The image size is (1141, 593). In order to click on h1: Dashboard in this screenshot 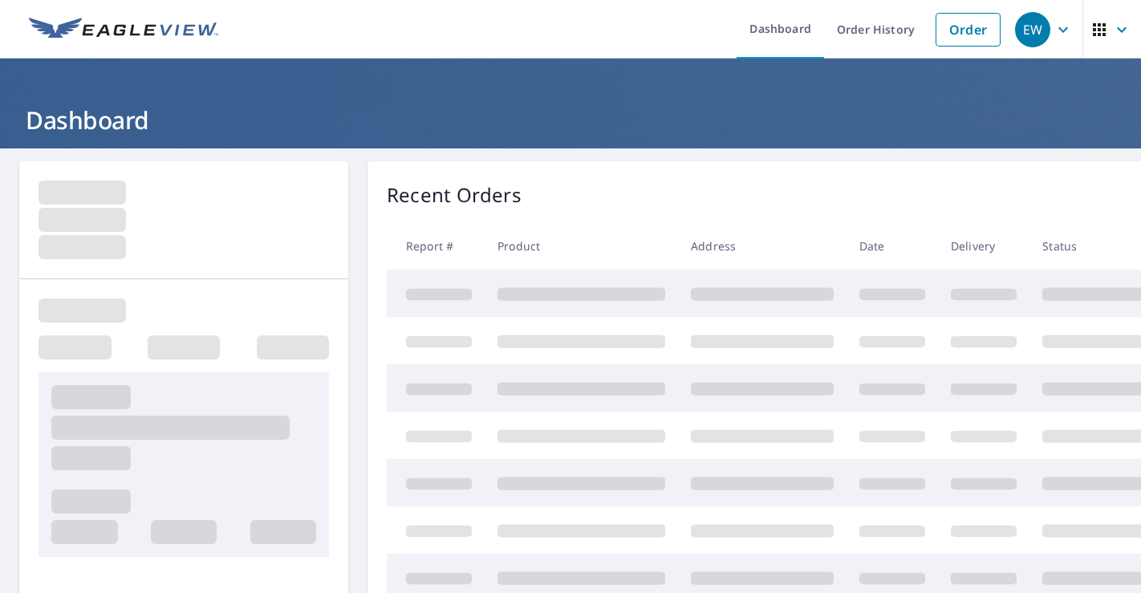, I will do `click(571, 120)`.